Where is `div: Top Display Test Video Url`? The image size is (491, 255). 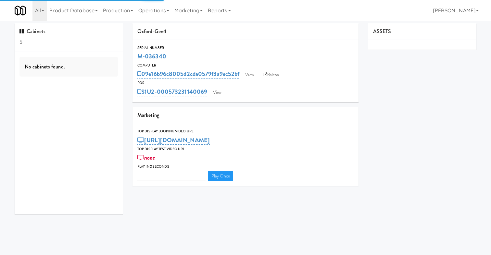 div: Top Display Test Video Url is located at coordinates (246, 149).